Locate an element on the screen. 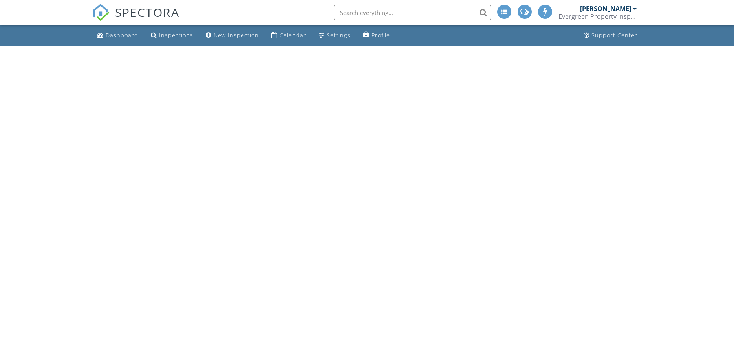 The image size is (734, 350). a: Support Center is located at coordinates (610, 35).